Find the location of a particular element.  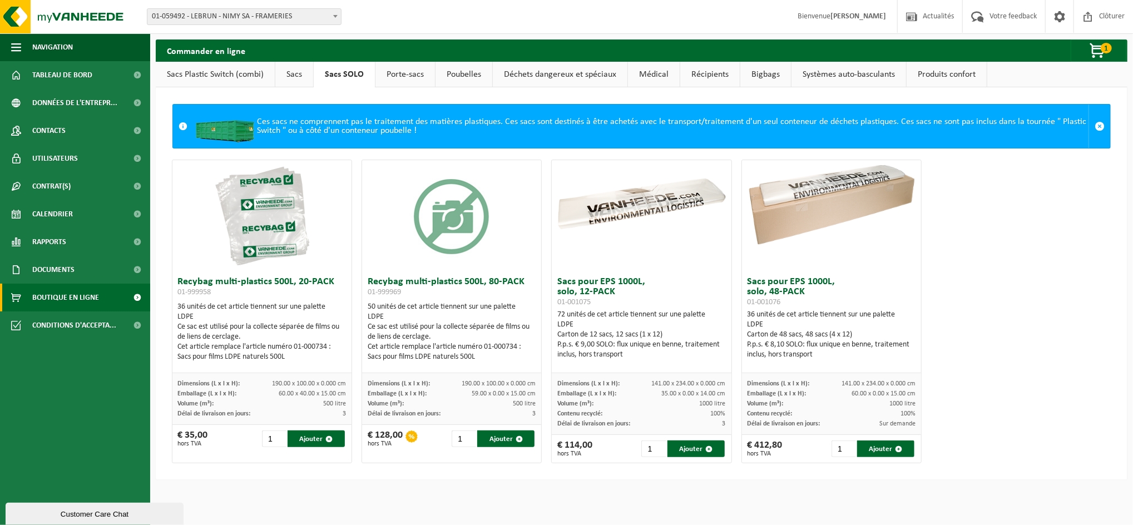

span: Rapports is located at coordinates (49, 242).